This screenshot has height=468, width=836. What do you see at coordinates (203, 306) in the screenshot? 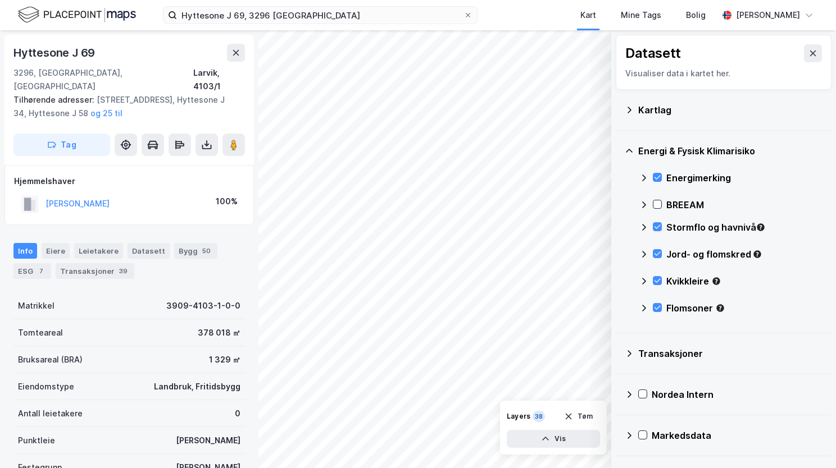
I see `div: 3909-4103-1-0-0` at bounding box center [203, 306].